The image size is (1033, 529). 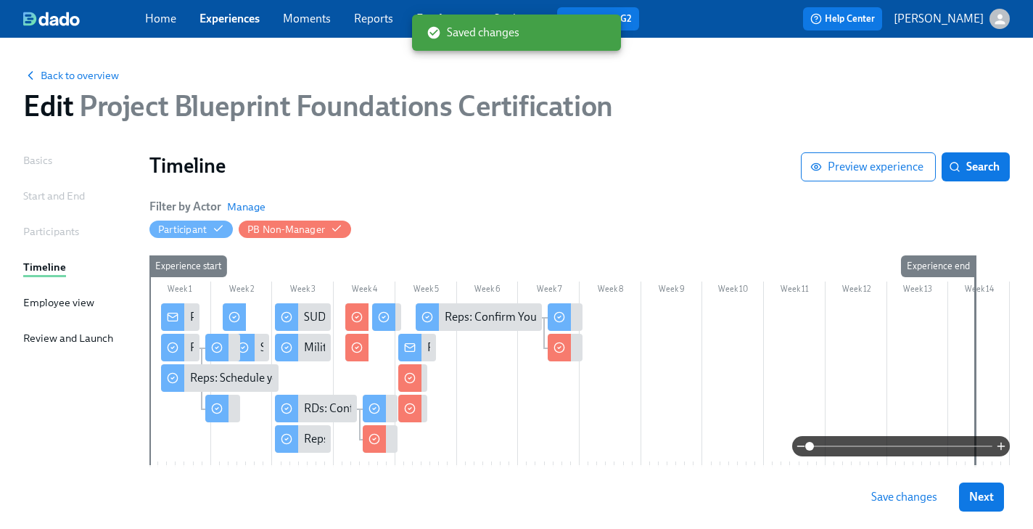 What do you see at coordinates (302, 291) in the screenshot?
I see `div: Week 3` at bounding box center [302, 291].